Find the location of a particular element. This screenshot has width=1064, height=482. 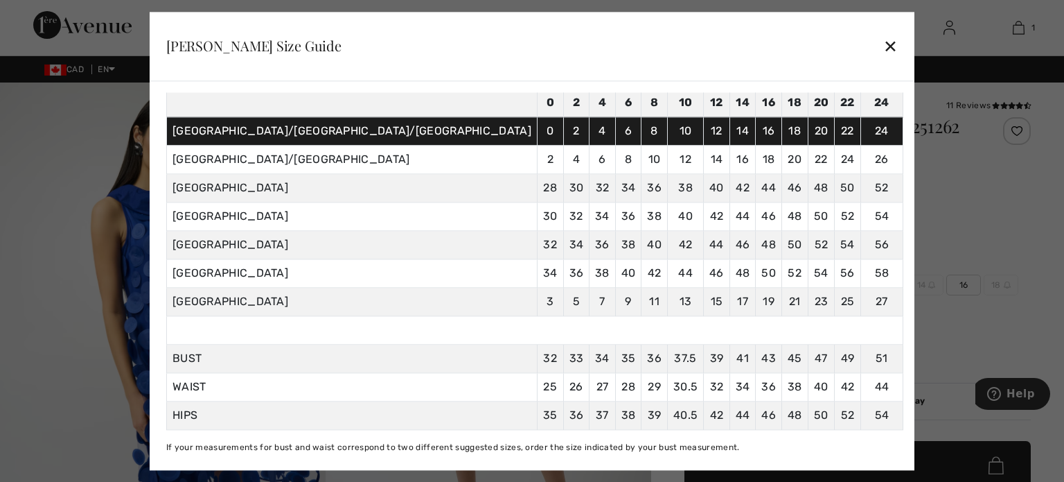

span: 41 is located at coordinates (743, 358).